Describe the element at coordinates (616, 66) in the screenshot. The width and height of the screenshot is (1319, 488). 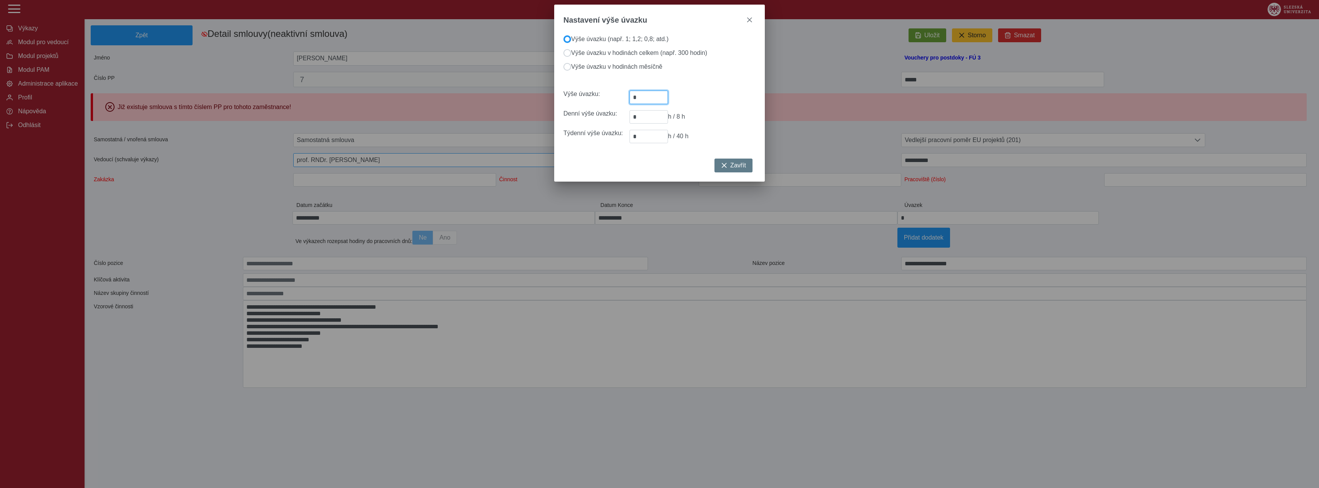
I see `label: Výše úvazku v hodinách měsíčně` at that location.